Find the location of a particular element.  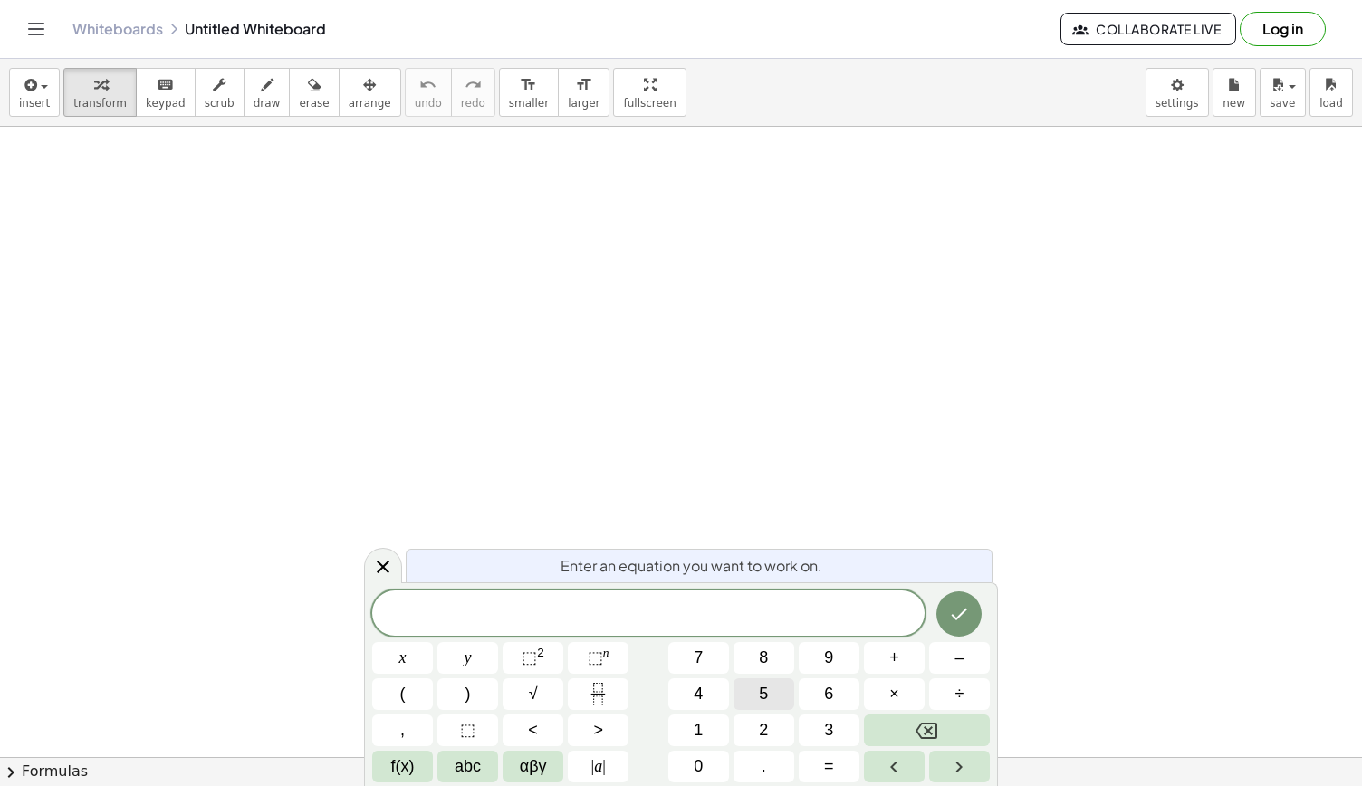

span: αβγ is located at coordinates (533, 766).